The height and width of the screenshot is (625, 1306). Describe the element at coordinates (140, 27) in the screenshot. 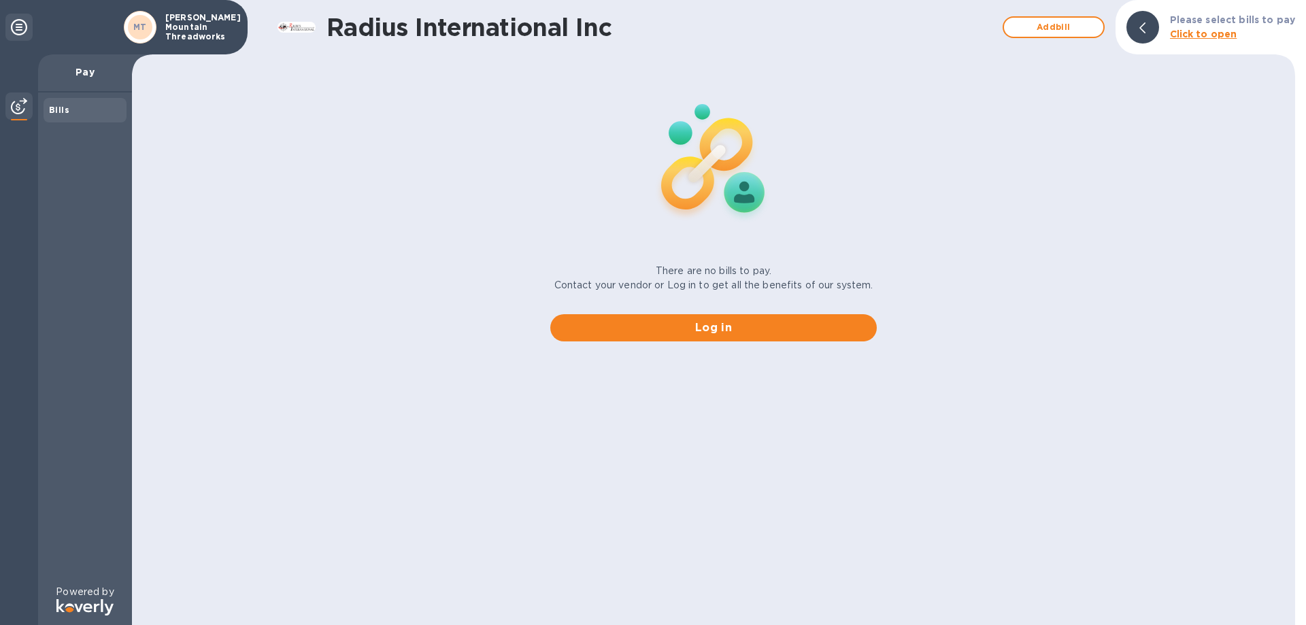

I see `b: MT` at that location.